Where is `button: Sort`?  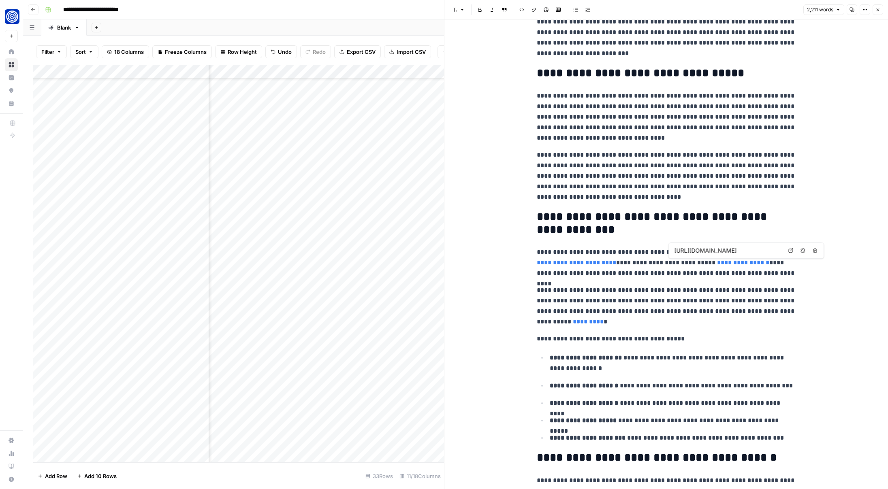
button: Sort is located at coordinates (84, 52).